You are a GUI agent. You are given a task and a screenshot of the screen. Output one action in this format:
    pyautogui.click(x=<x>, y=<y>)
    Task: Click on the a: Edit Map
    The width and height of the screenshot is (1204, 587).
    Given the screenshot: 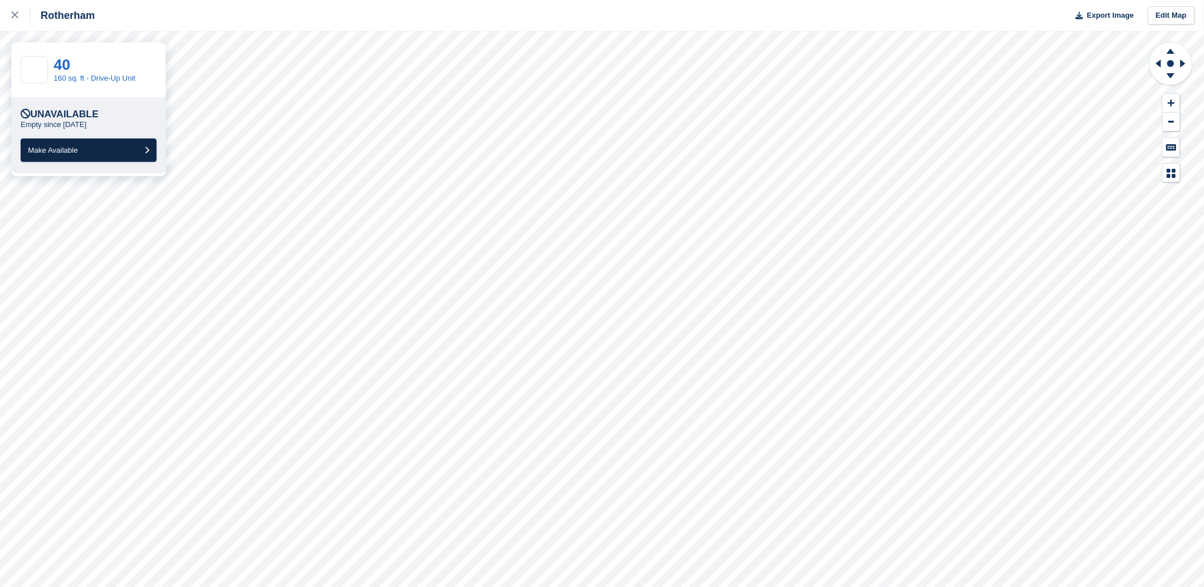 What is the action you would take?
    pyautogui.click(x=1172, y=15)
    